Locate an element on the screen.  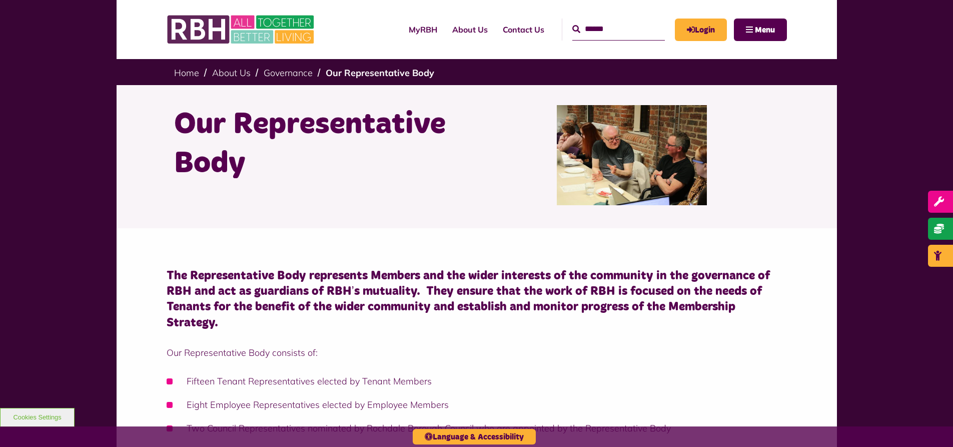
li: Two Council Representatives nominated by Rochdale Borough Council who are appointed by the Repres... is located at coordinates (477, 428).